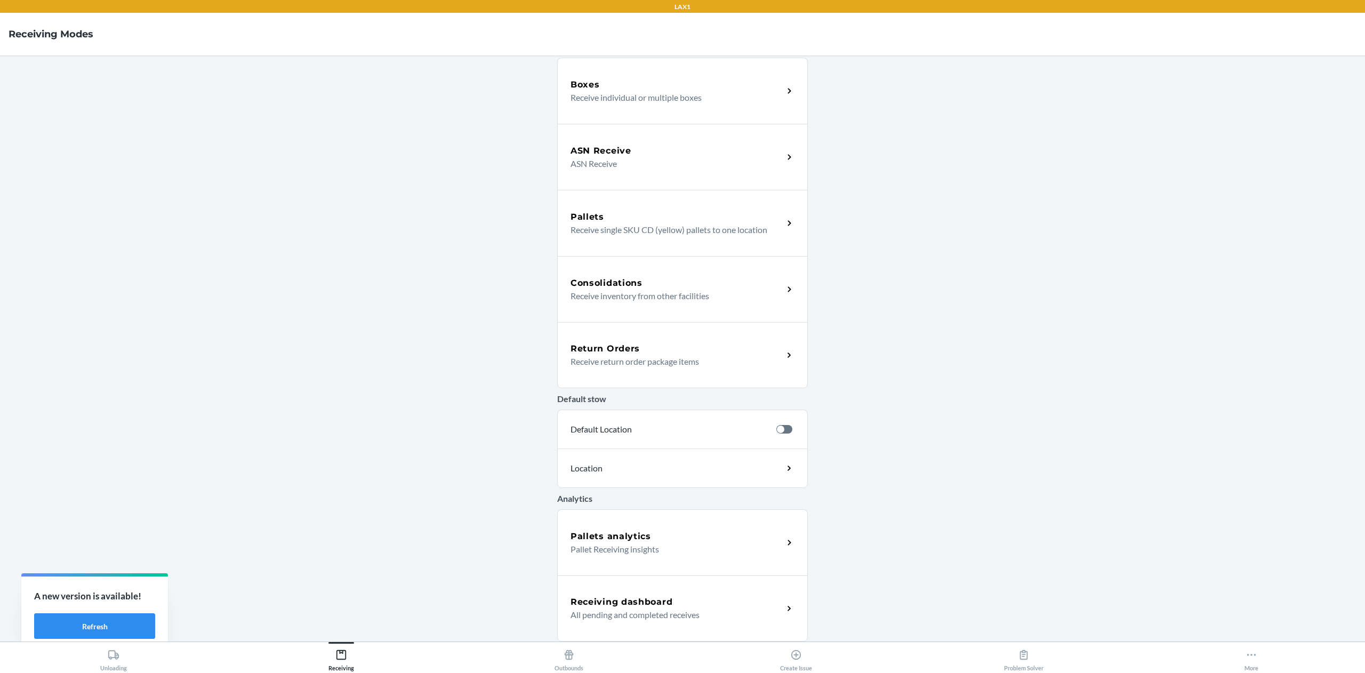 This screenshot has height=673, width=1365. What do you see at coordinates (610, 536) in the screenshot?
I see `h5: Pallets analytics` at bounding box center [610, 536].